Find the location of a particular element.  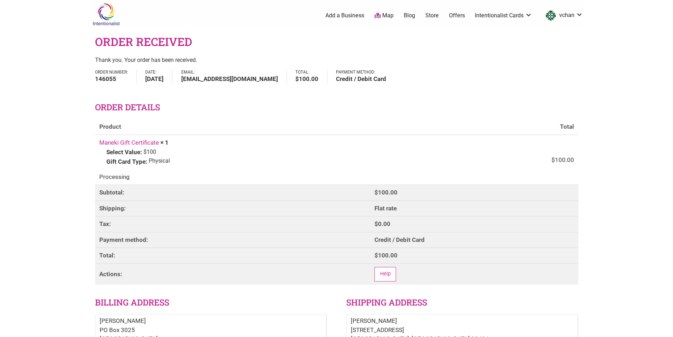

a: Offers is located at coordinates (457, 16).